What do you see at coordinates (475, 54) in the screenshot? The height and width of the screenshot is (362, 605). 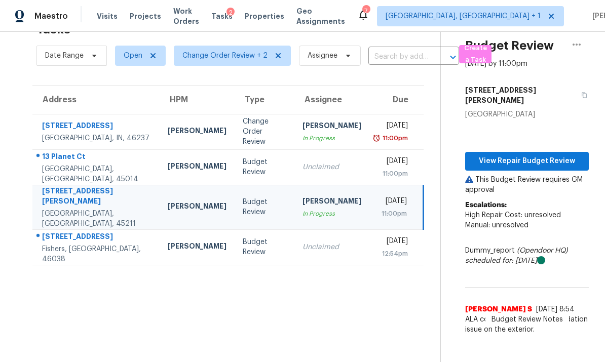 I see `button: Create a Task` at bounding box center [475, 54].